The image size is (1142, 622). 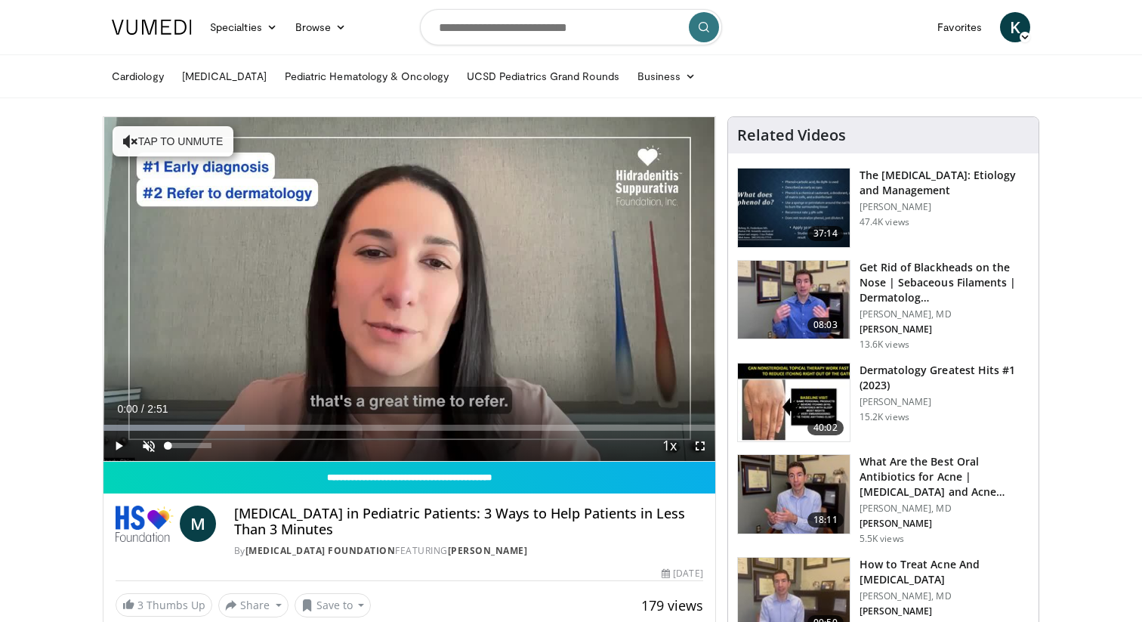 What do you see at coordinates (672, 605) in the screenshot?
I see `span: 179 views` at bounding box center [672, 605].